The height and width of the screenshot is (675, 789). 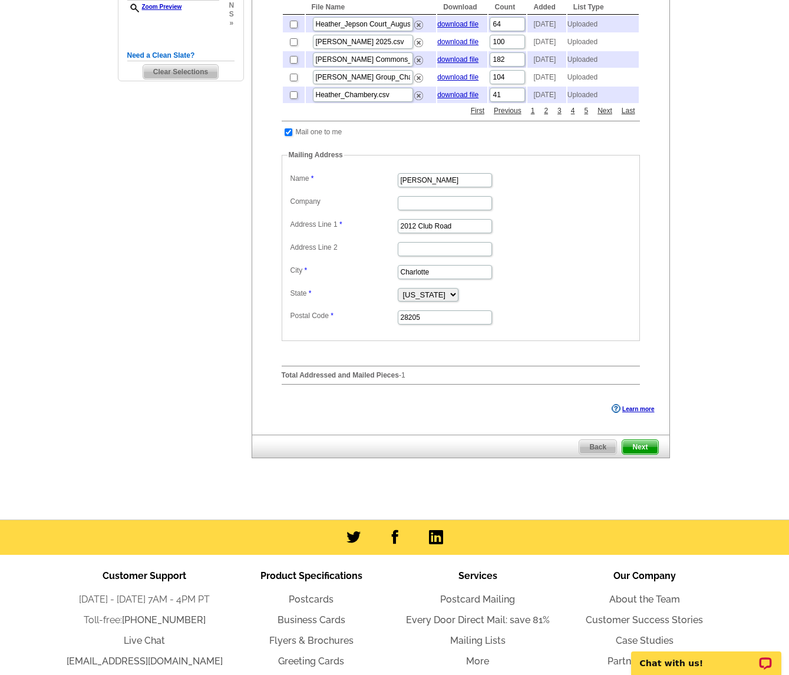 What do you see at coordinates (344, 179) in the screenshot?
I see `label: Name` at bounding box center [344, 179].